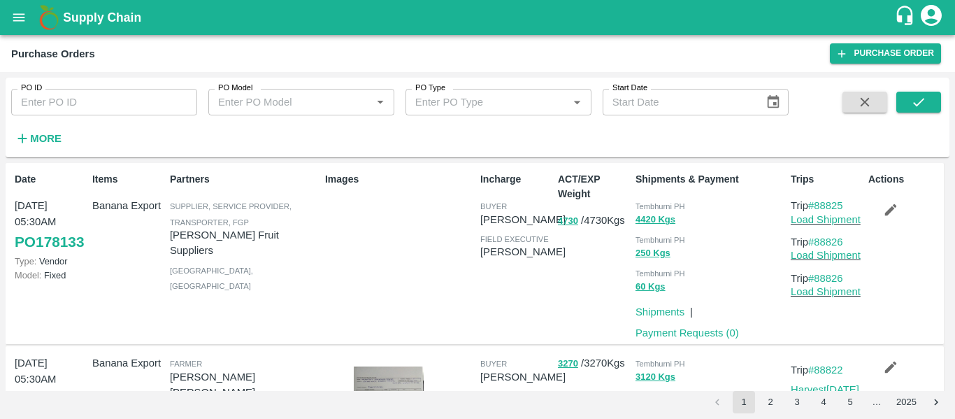  I want to click on a: #88825, so click(826, 206).